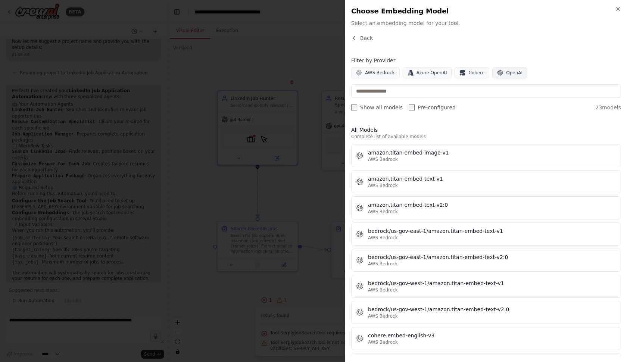 The image size is (627, 362). I want to click on div: amazon.titan-embed-image-v1, so click(492, 153).